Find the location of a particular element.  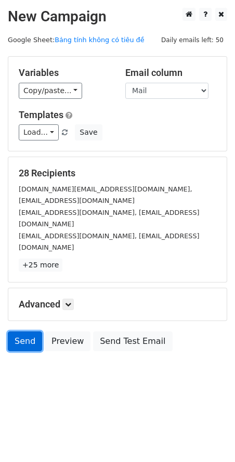

a: Copy/paste... is located at coordinates (50, 90).